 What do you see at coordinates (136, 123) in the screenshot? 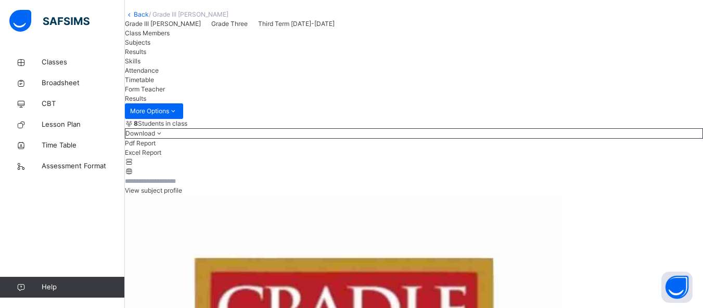
I see `b: 8` at bounding box center [136, 123].